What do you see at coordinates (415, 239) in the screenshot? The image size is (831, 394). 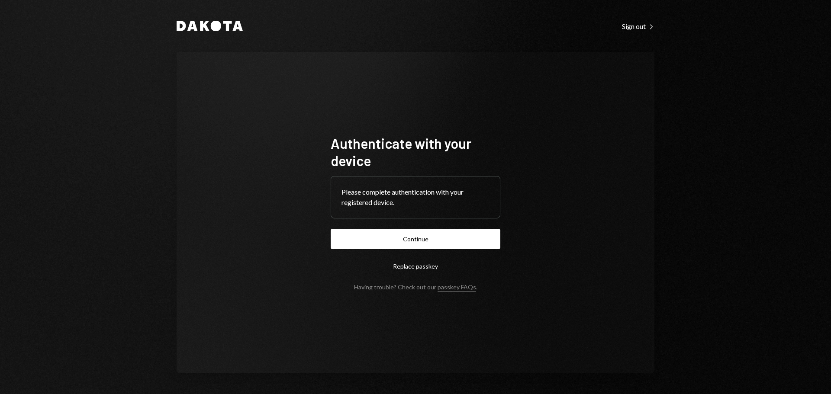 I see `button: Continue` at bounding box center [415, 239].